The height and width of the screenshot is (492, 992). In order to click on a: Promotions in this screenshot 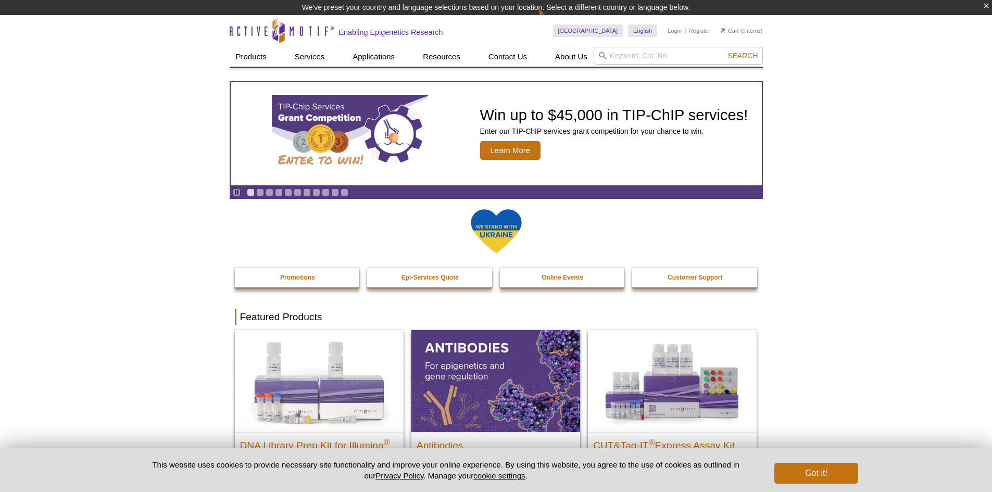, I will do `click(298, 278)`.